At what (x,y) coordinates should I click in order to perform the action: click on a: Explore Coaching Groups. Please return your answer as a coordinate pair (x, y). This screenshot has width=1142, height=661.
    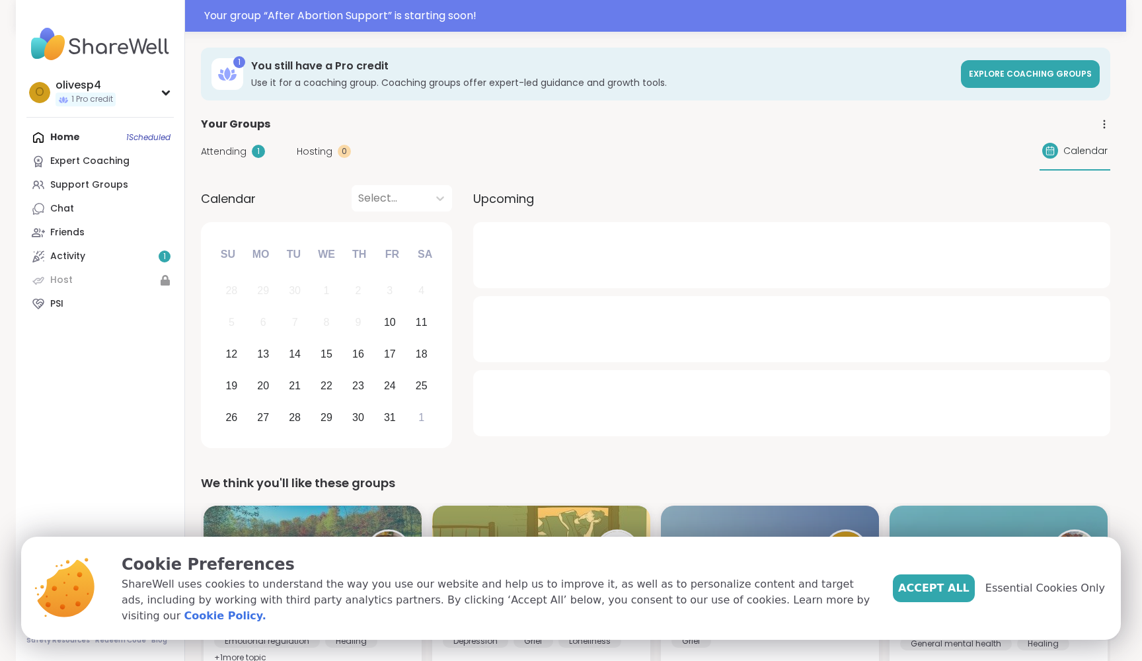
    Looking at the image, I should click on (1030, 74).